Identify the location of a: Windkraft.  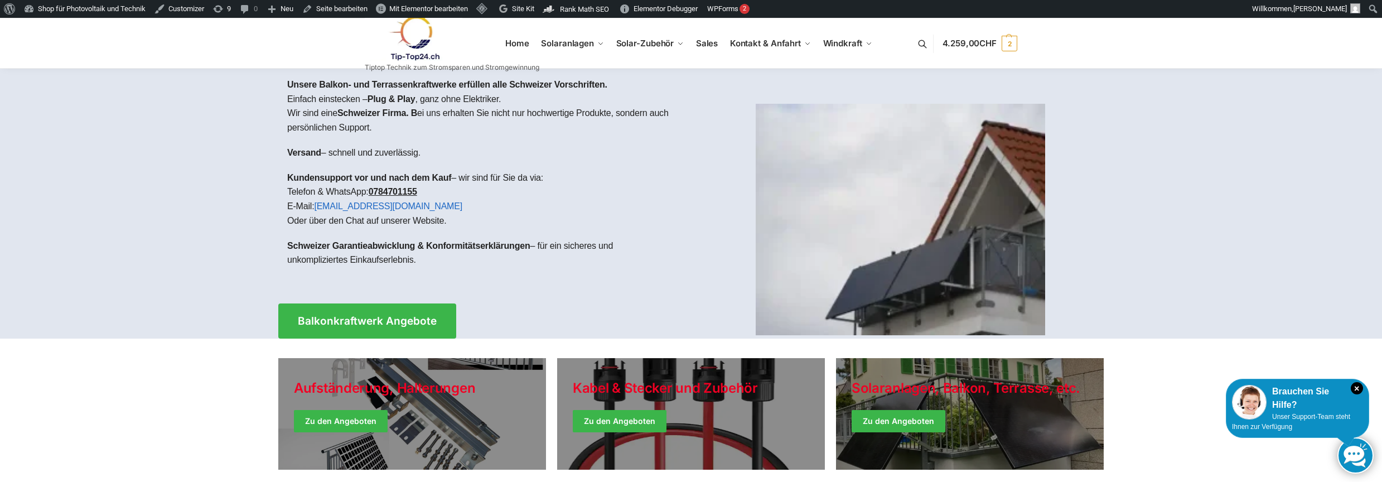
(847, 44).